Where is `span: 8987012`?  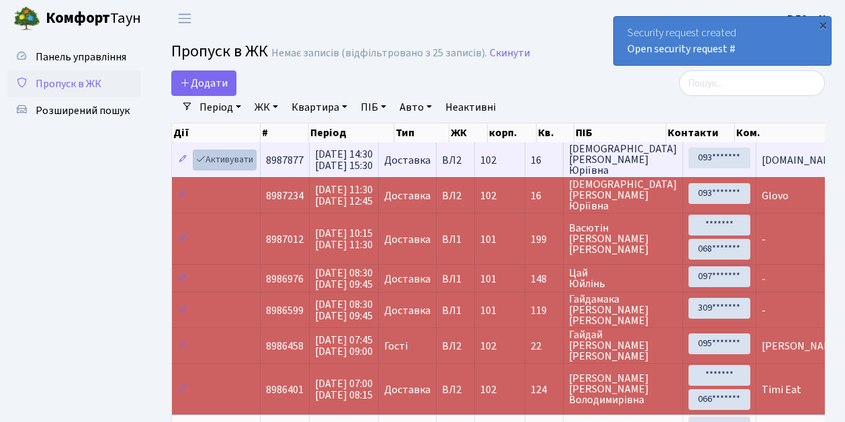 span: 8987012 is located at coordinates (285, 240).